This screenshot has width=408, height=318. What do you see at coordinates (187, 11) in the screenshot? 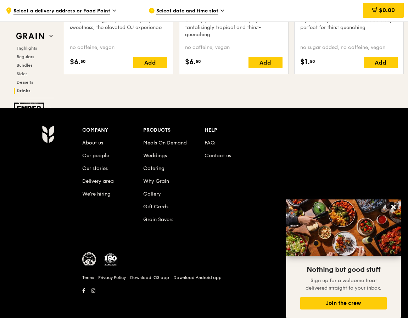
I see `span: Select date and time slot` at bounding box center [187, 11].